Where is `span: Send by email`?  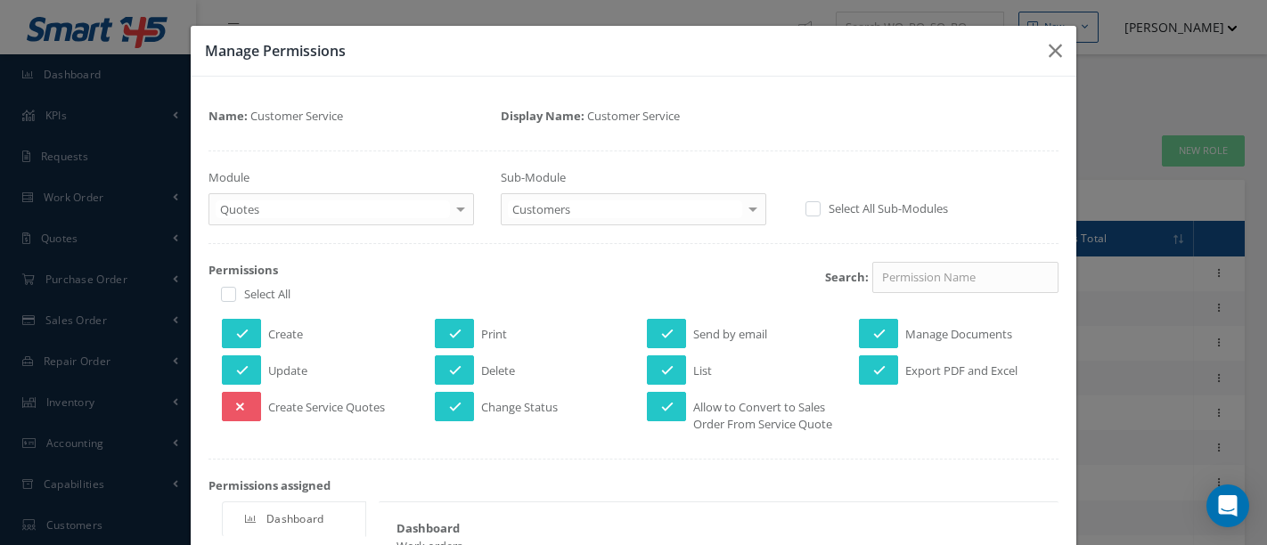
span: Send by email is located at coordinates (730, 337).